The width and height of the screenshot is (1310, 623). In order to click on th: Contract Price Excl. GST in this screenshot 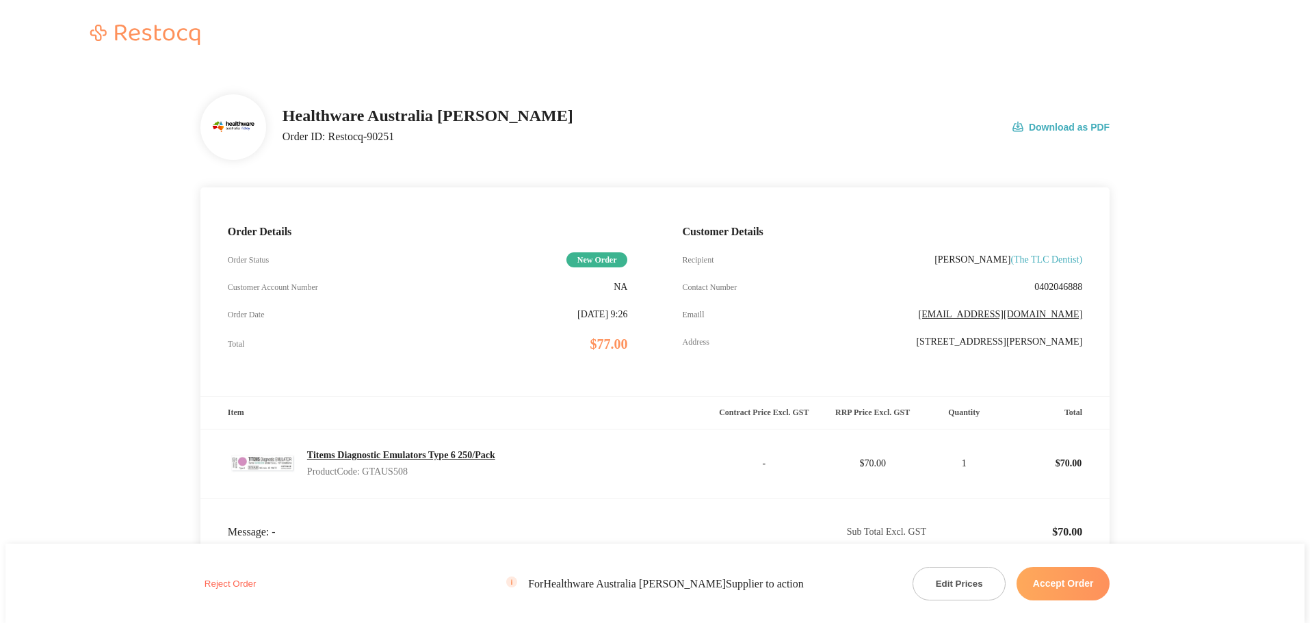, I will do `click(764, 413)`.